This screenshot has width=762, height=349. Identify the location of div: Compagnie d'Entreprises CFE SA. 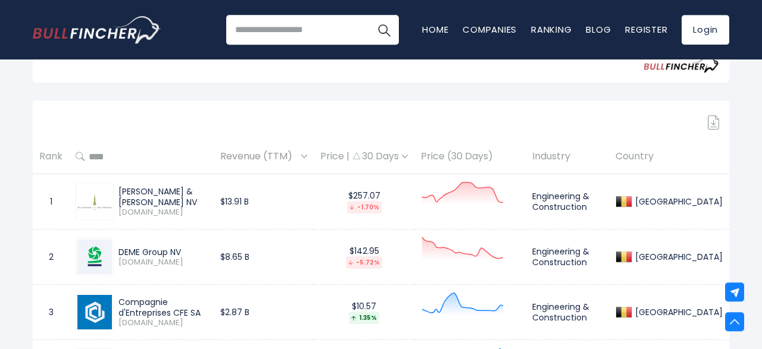
(163, 308).